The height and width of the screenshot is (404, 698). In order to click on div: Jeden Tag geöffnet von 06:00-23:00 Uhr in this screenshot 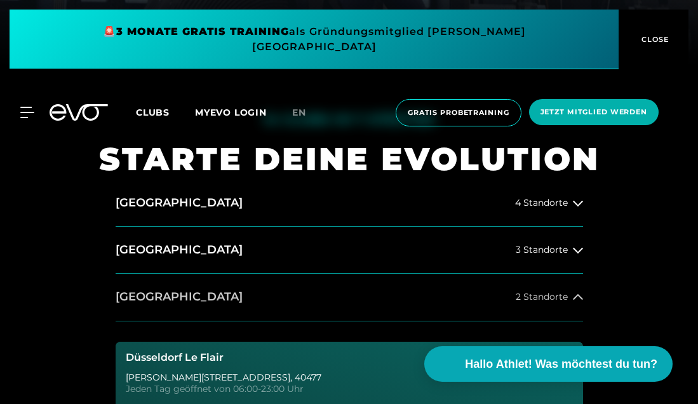, I will do `click(349, 389)`.